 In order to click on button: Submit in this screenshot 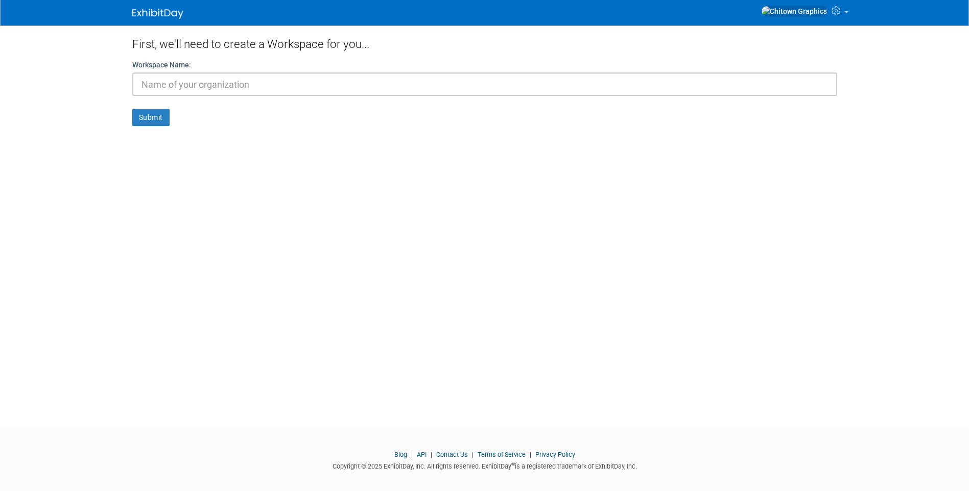, I will do `click(151, 117)`.